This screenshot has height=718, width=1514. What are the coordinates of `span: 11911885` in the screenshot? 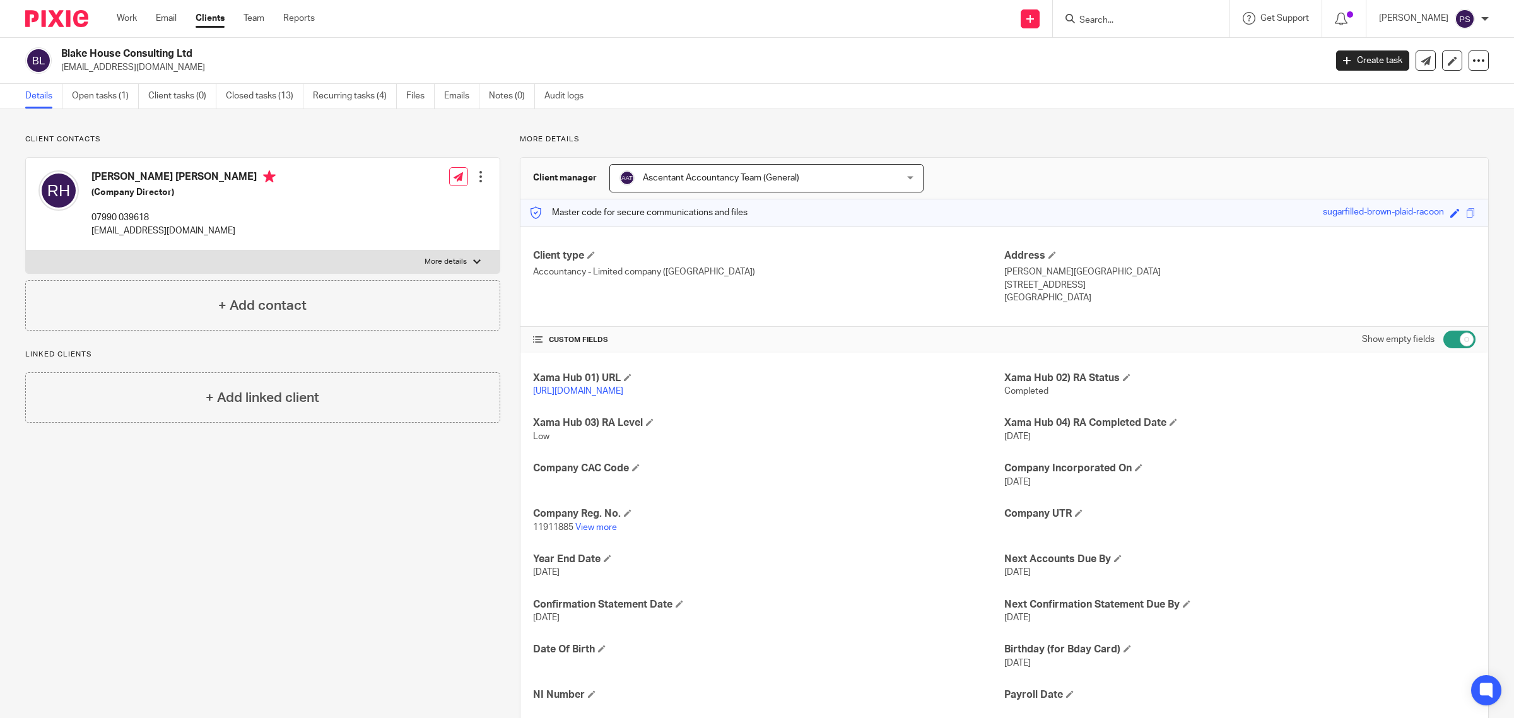 It's located at (553, 527).